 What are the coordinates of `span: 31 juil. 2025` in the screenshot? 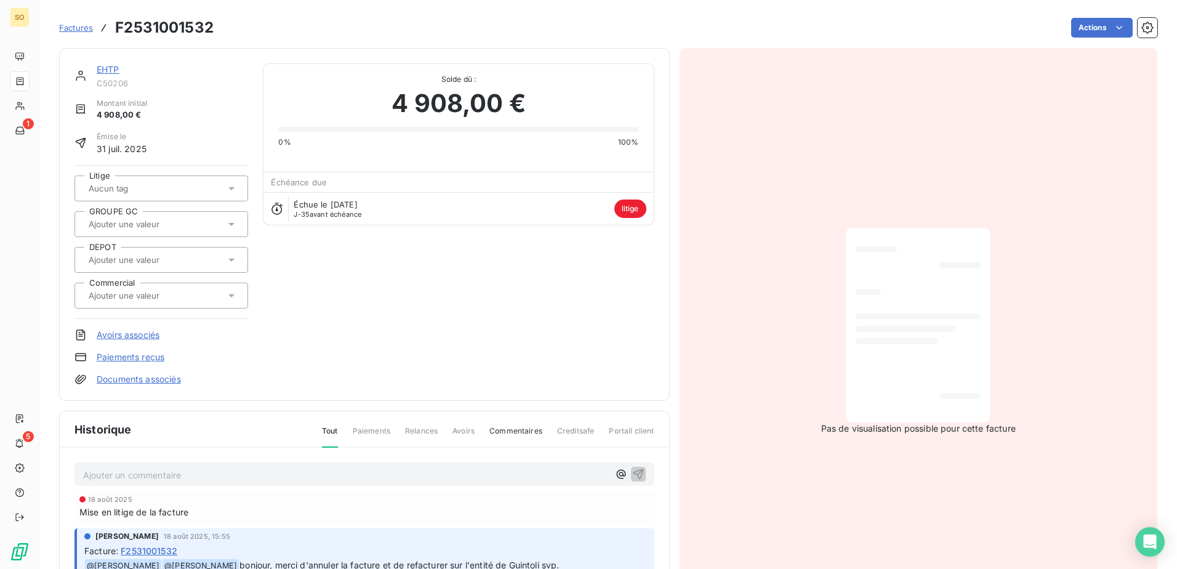 It's located at (121, 148).